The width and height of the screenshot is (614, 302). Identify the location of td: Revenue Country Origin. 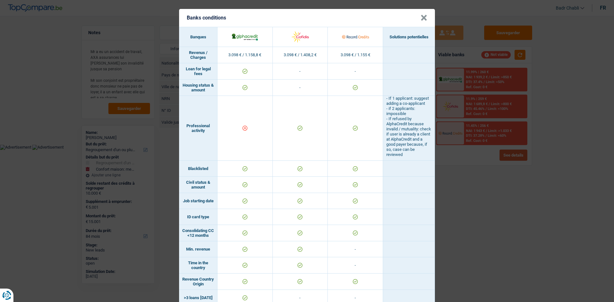
(198, 282).